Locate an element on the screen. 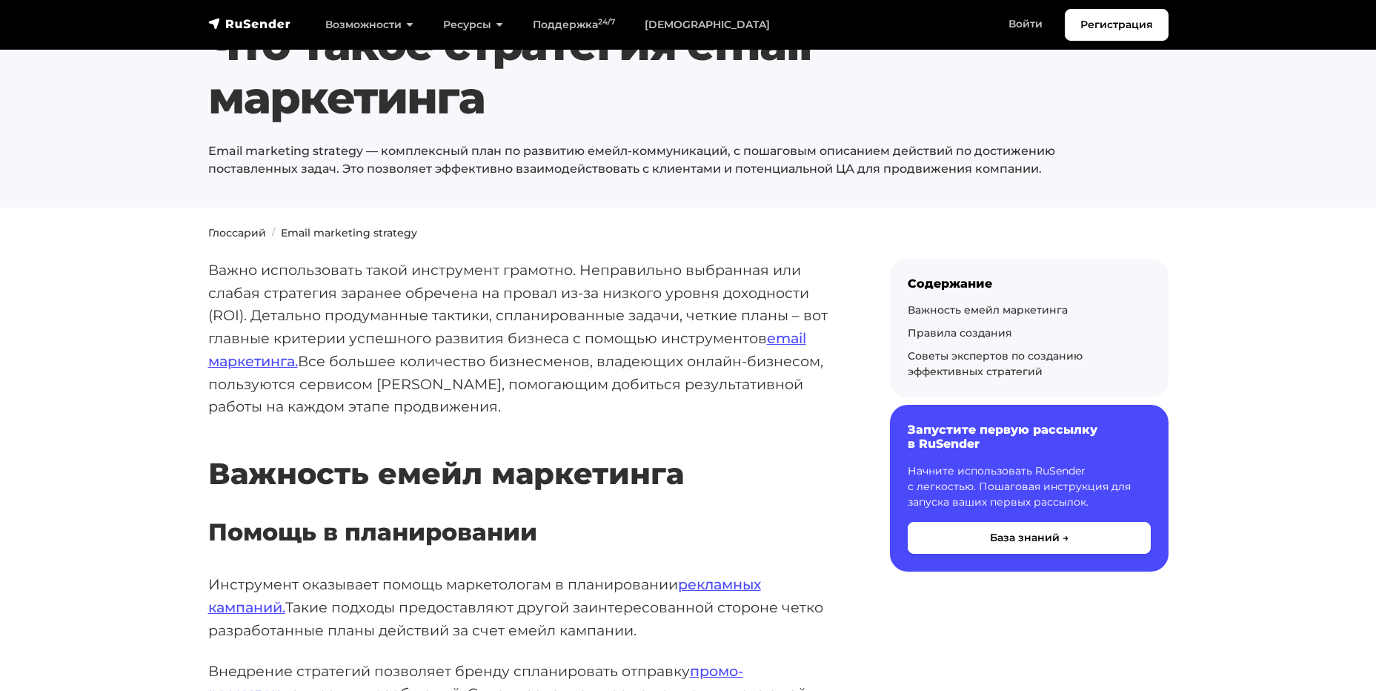 The width and height of the screenshot is (1376, 691). a: Ресурсы is located at coordinates (473, 24).